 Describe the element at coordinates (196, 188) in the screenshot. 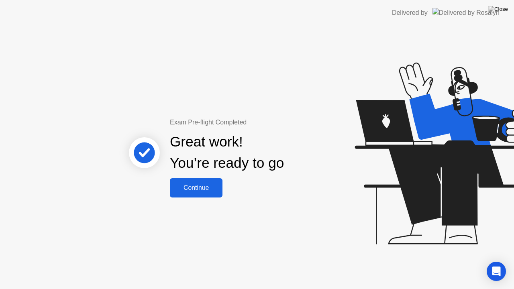

I see `div: Continue` at that location.